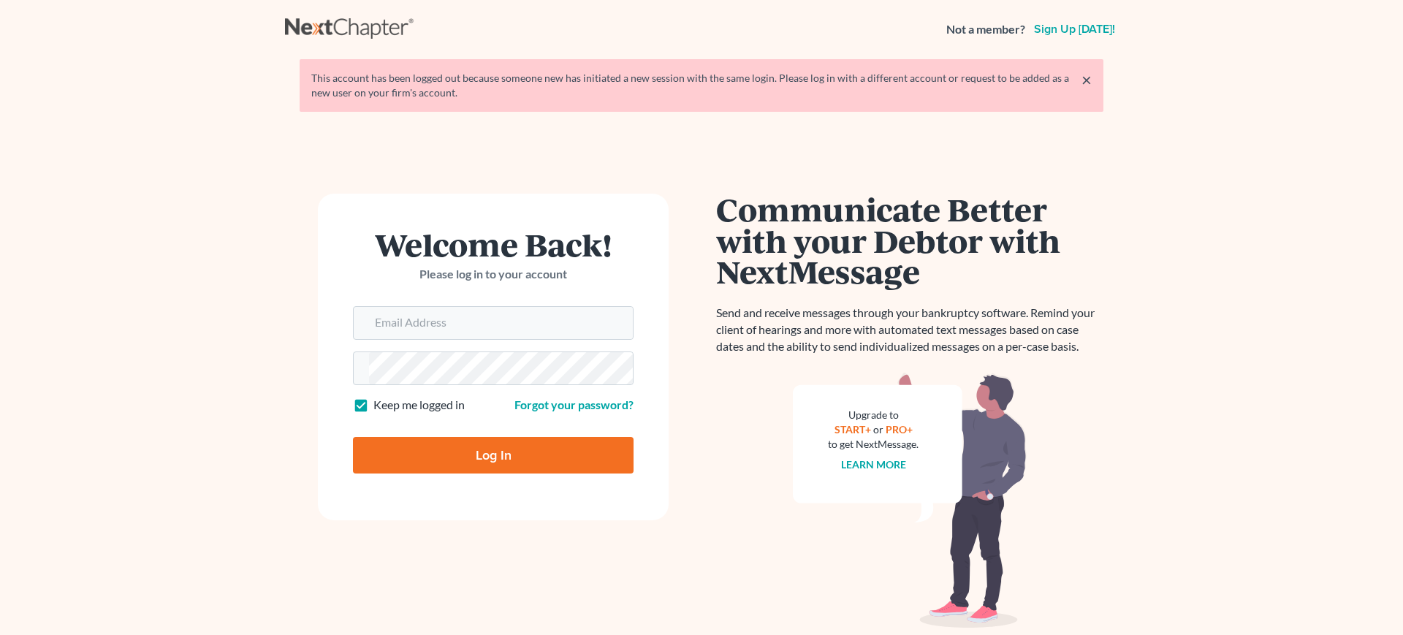 The image size is (1403, 635). I want to click on strong: Not a member?, so click(986, 29).